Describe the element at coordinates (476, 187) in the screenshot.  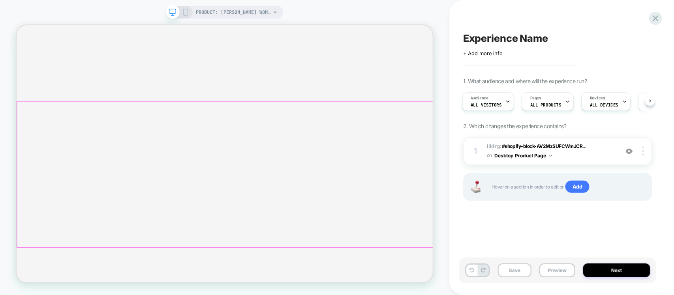
I see `img: Joystick` at that location.